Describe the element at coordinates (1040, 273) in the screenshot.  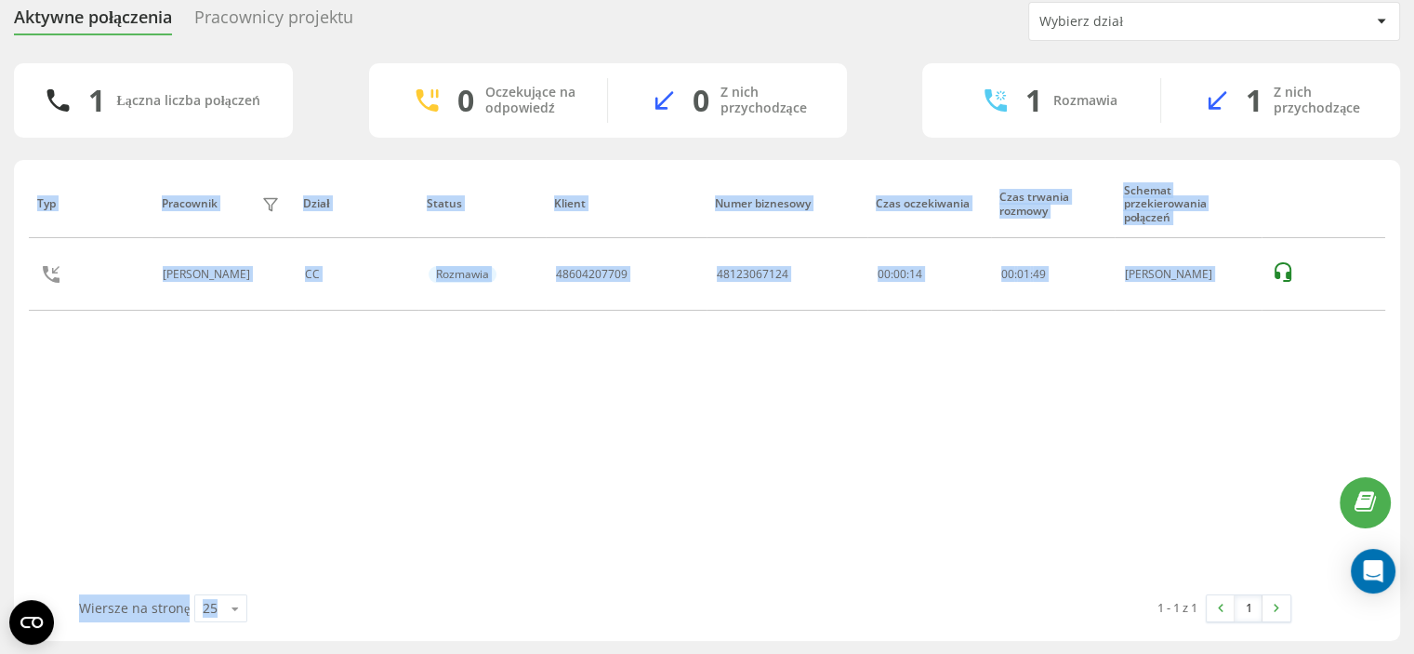
I see `span: 49` at that location.